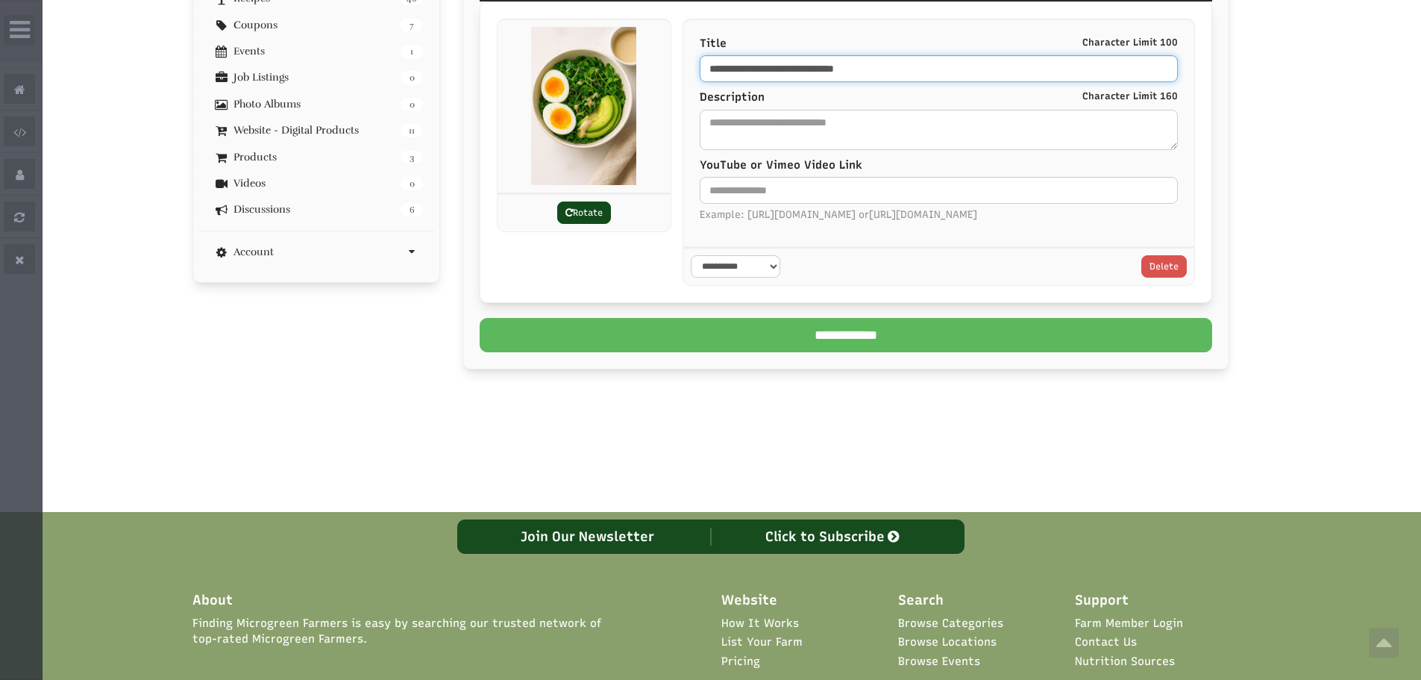 The height and width of the screenshot is (680, 1421). I want to click on a: Rotate, so click(584, 213).